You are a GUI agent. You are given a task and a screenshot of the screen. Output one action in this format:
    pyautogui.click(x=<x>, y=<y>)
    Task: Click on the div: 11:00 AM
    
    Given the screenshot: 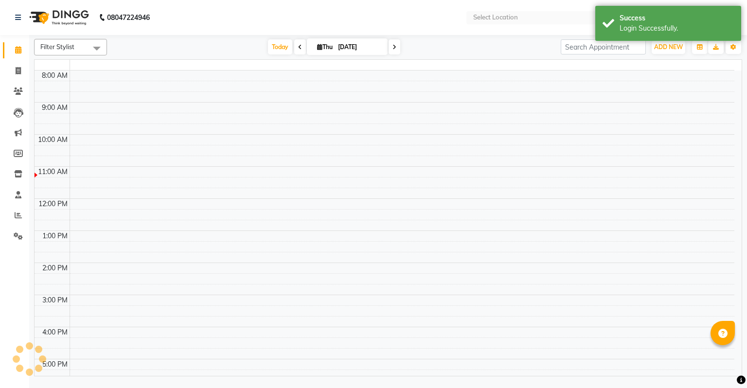 What is the action you would take?
    pyautogui.click(x=53, y=172)
    